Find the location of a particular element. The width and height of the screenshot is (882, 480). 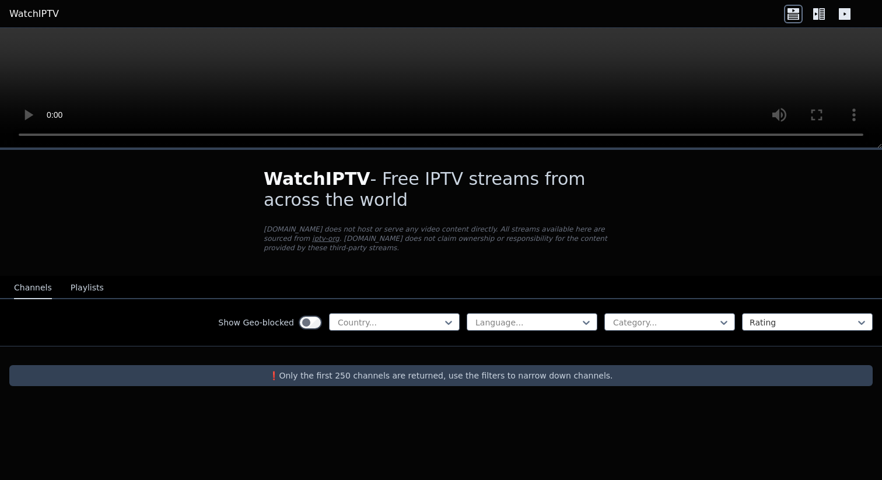

a: iptv-org is located at coordinates (326, 239).